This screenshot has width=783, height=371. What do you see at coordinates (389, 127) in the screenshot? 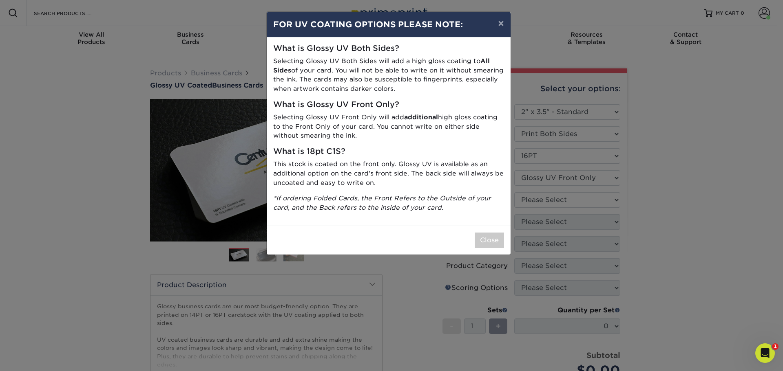
I see `p: Selecting Glossy UV Front Only will add high gloss coating to the Front Only of your card. You ca...` at bounding box center [389, 127].